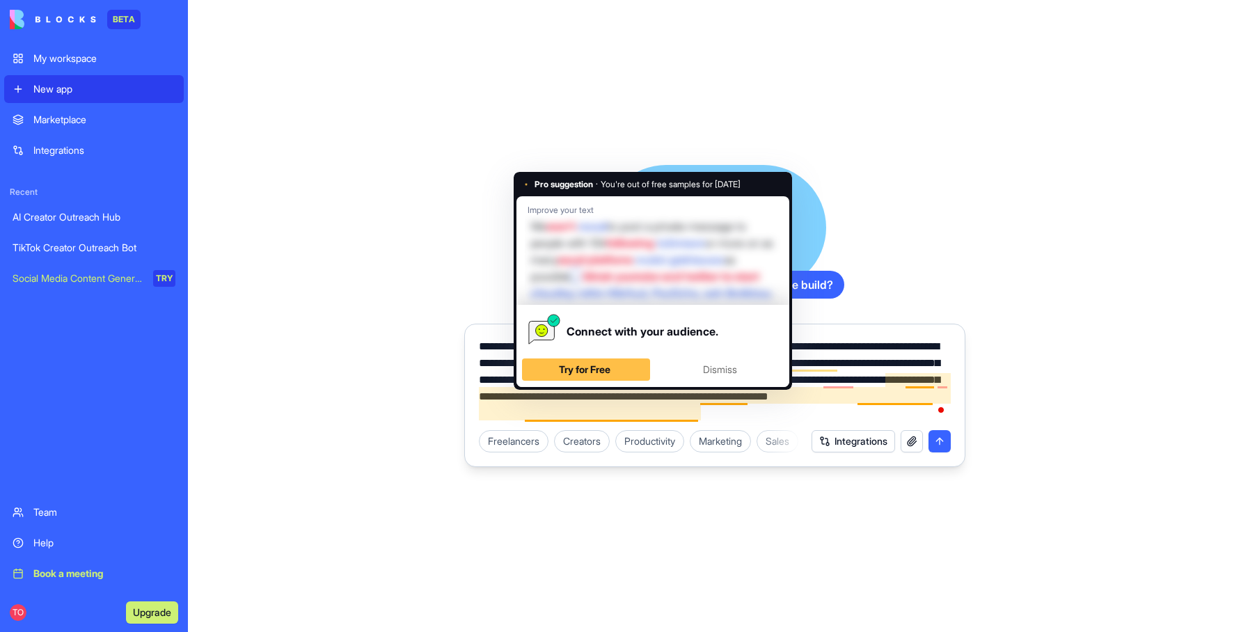  I want to click on a: Team, so click(94, 512).